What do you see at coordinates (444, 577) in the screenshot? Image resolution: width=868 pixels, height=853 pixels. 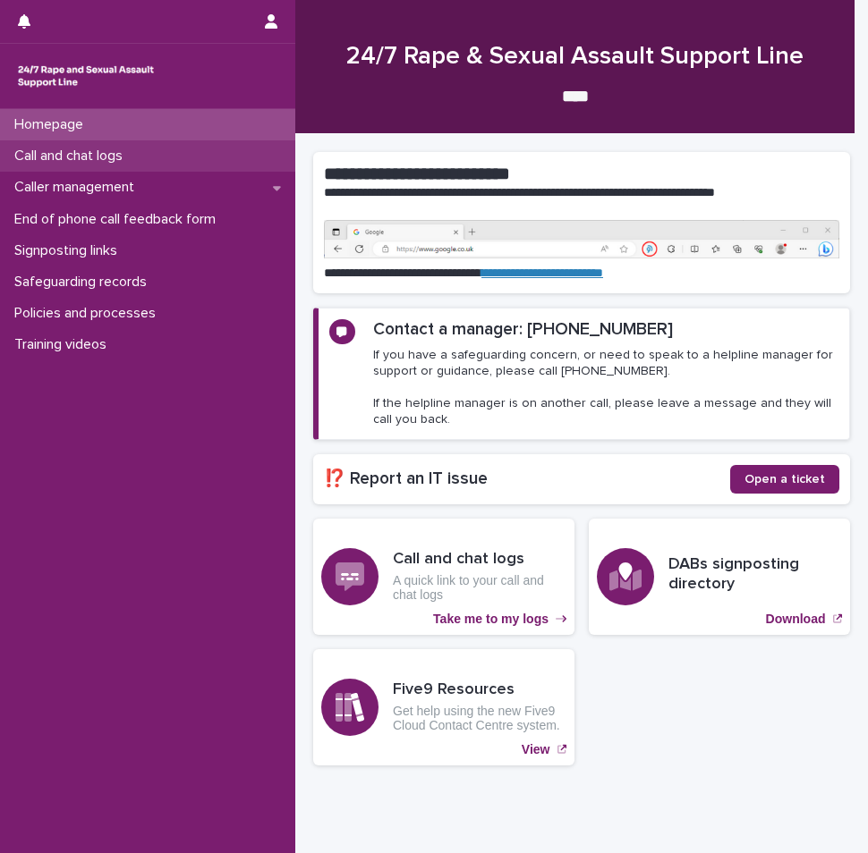 I see `a: Take me to my logs` at bounding box center [444, 577].